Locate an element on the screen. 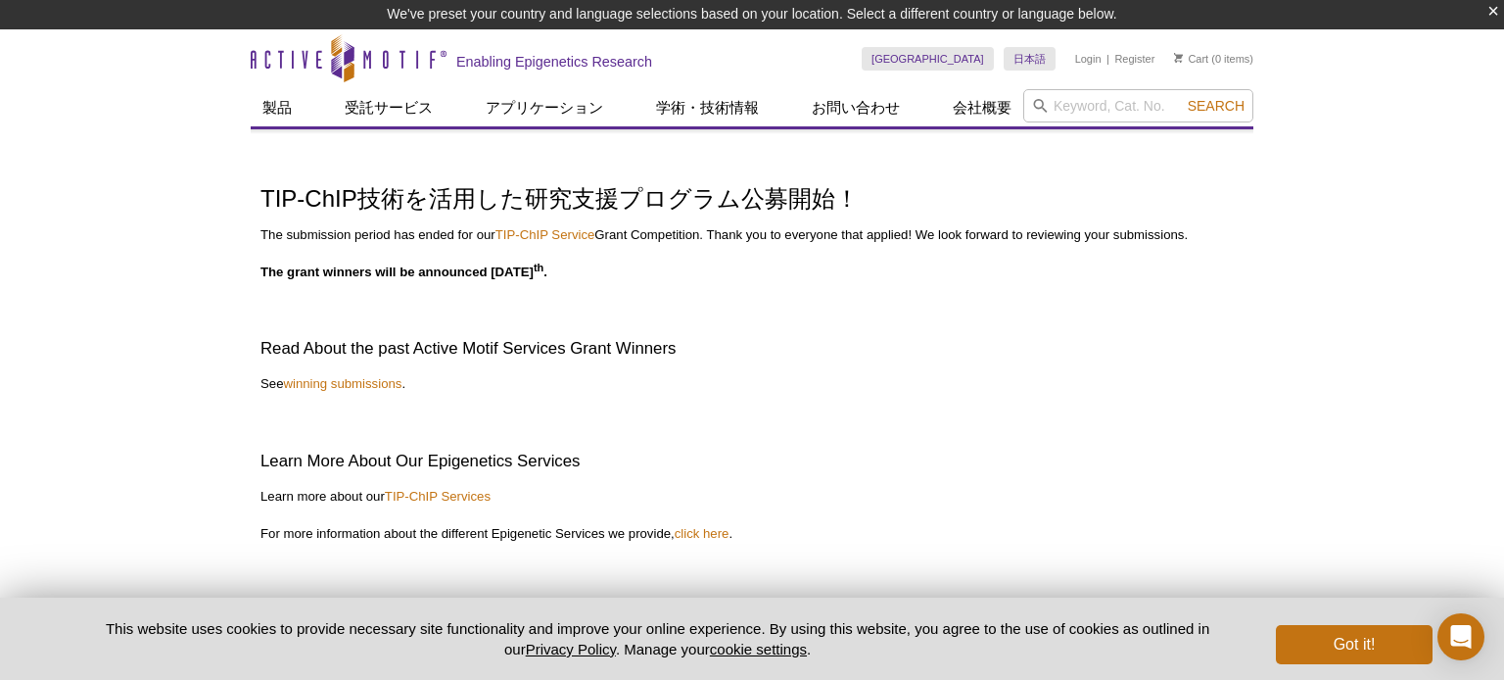  a: 製品 is located at coordinates (277, 108).